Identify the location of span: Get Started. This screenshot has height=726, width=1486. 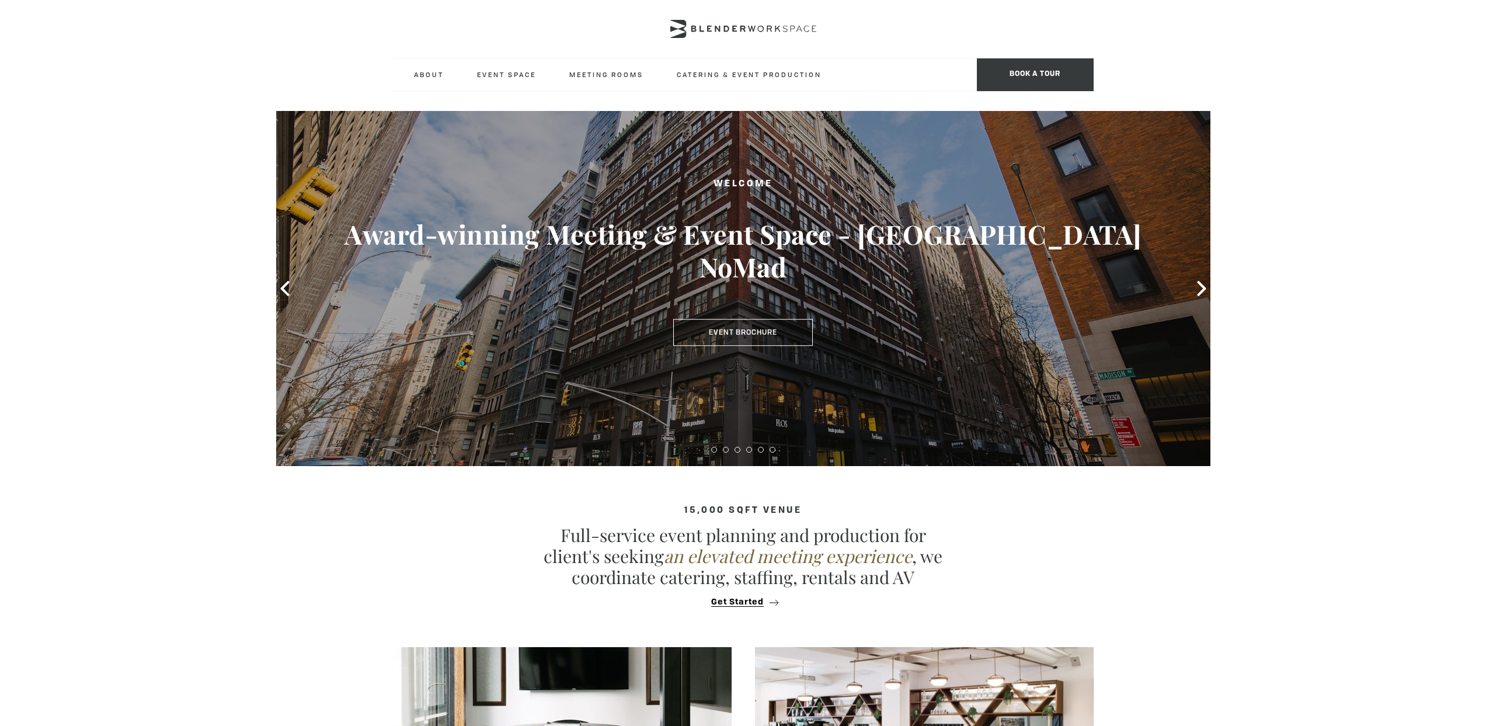
(737, 602).